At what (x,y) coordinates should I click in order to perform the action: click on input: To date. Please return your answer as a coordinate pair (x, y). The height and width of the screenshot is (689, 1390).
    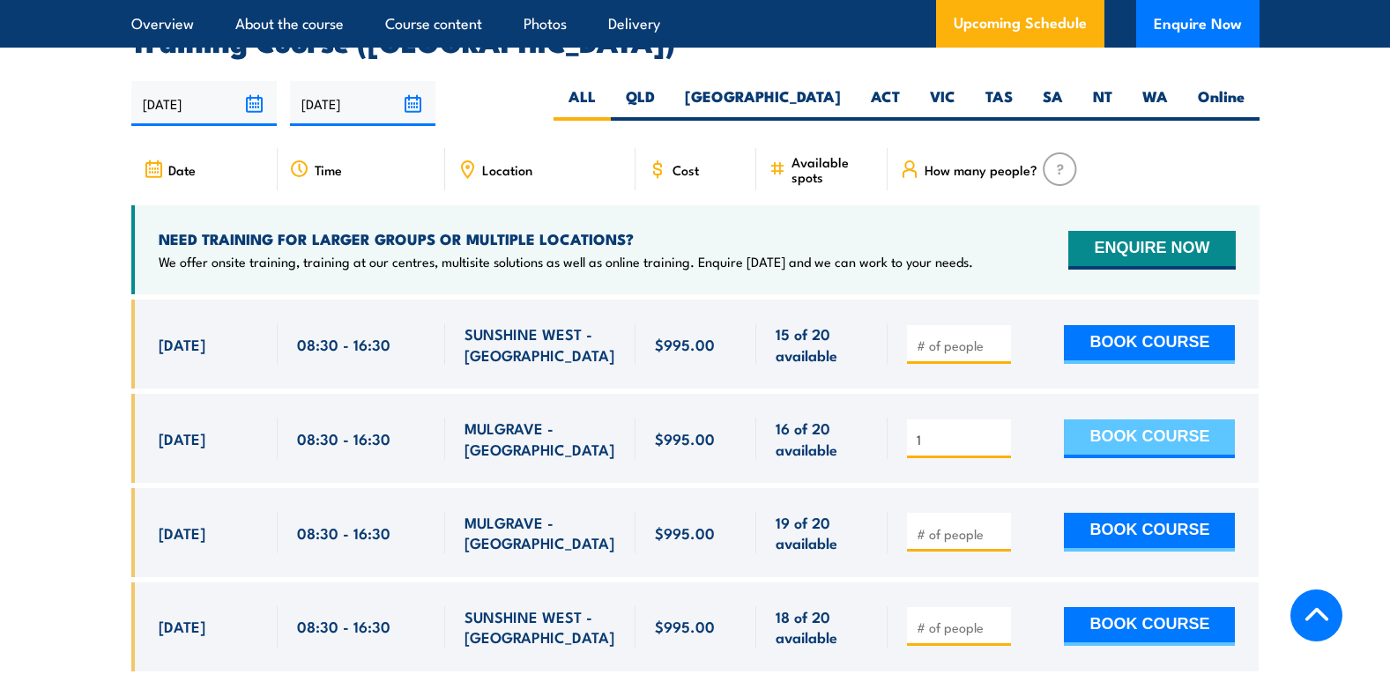
    Looking at the image, I should click on (362, 103).